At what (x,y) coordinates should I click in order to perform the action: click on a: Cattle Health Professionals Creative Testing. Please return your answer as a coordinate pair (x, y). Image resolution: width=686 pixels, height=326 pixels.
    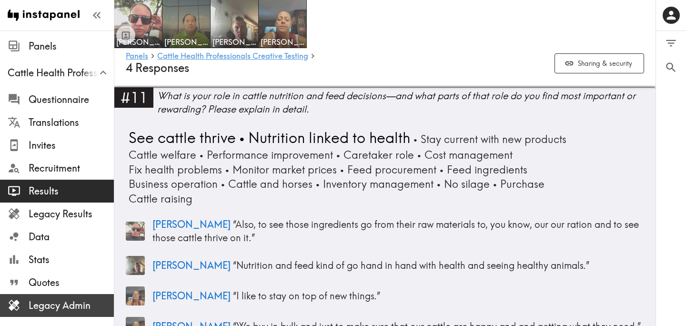
    Looking at the image, I should click on (232, 56).